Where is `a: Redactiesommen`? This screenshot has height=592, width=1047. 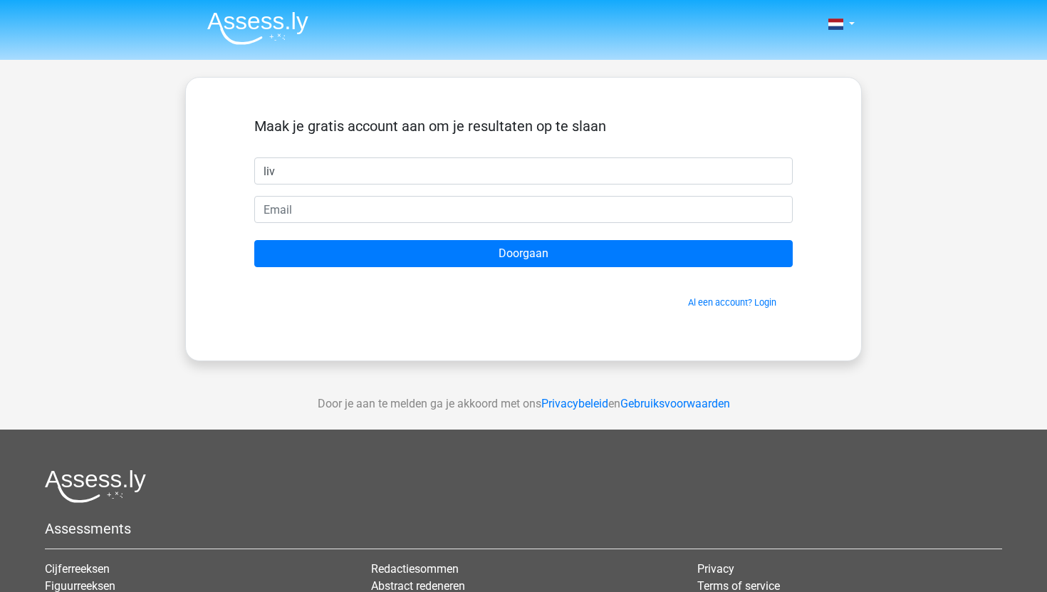 a: Redactiesommen is located at coordinates (415, 568).